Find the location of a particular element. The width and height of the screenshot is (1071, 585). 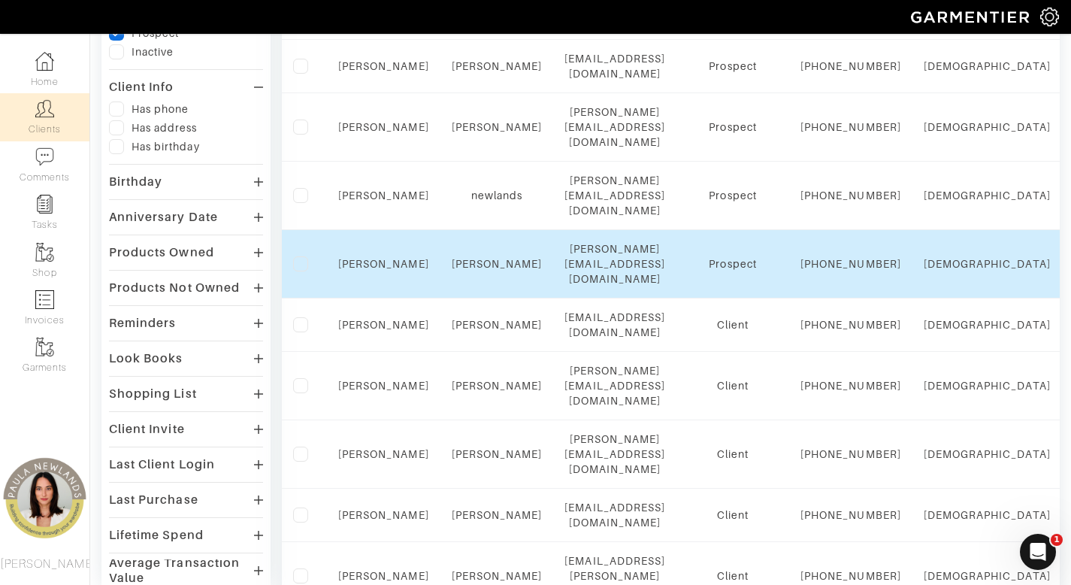

div: Anniversary Date is located at coordinates (163, 217).